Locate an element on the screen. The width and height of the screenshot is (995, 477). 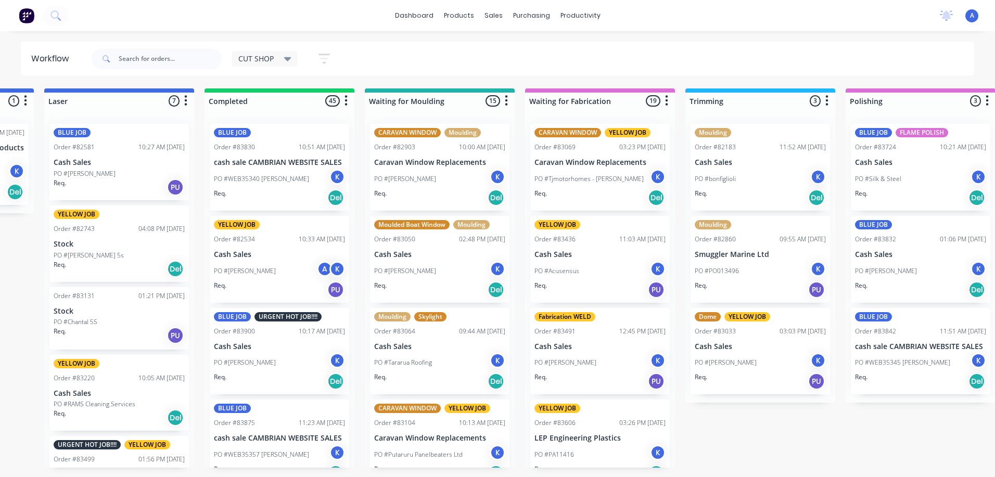
div: Order #82743 is located at coordinates (74, 229).